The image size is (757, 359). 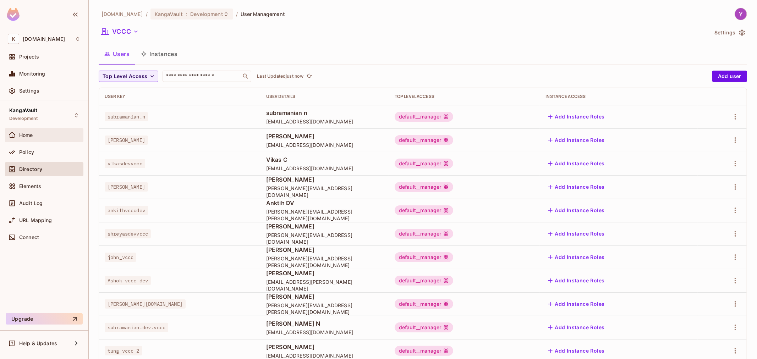 I want to click on span: Ashok_vccc_dev, so click(x=128, y=281).